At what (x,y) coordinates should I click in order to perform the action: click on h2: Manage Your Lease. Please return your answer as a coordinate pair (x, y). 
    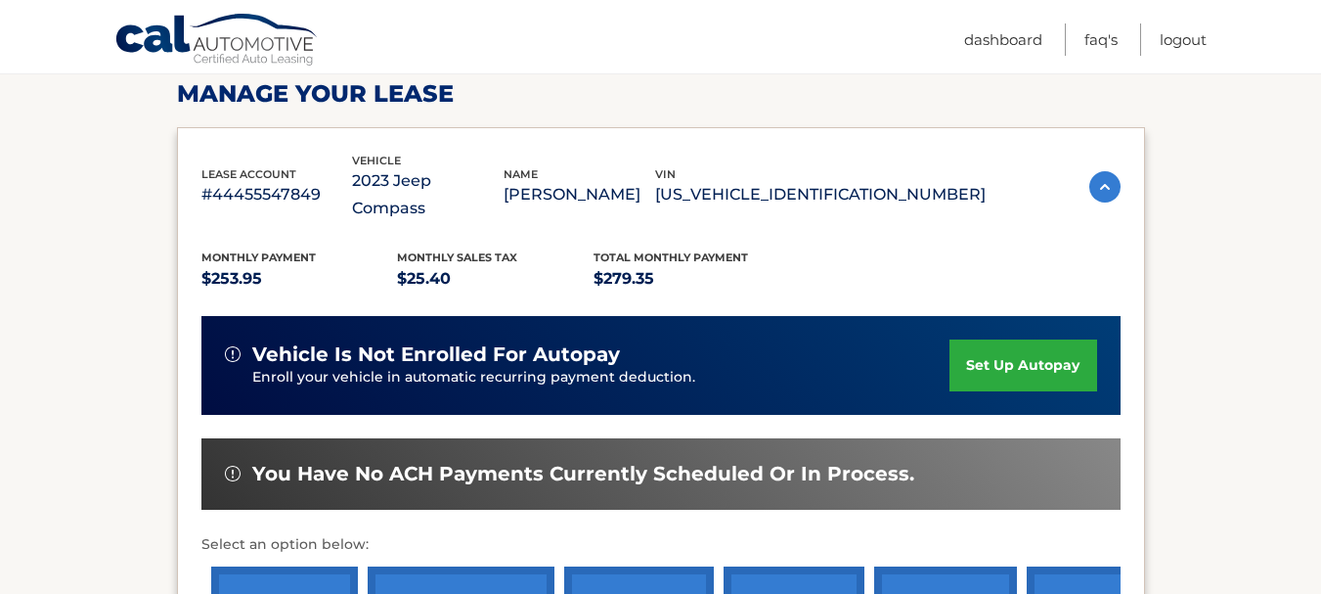
    Looking at the image, I should click on (661, 94).